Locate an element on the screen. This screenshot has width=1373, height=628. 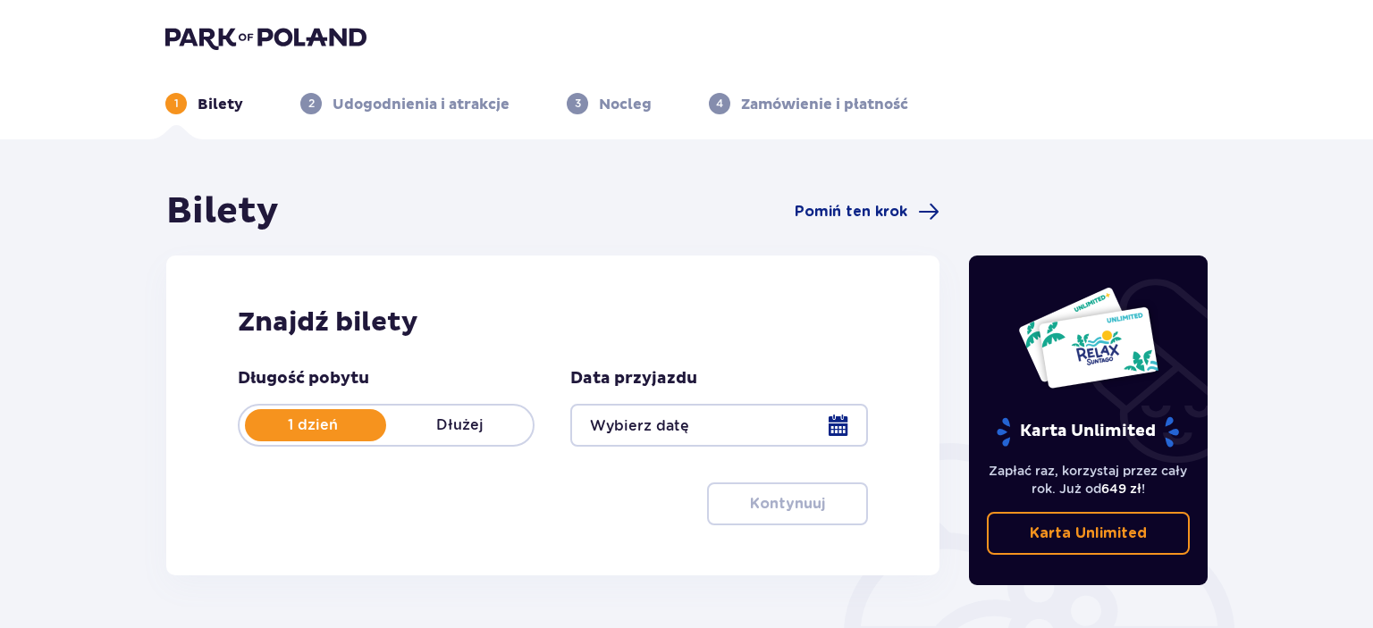
h2: Znajdź bilety is located at coordinates (552, 323).